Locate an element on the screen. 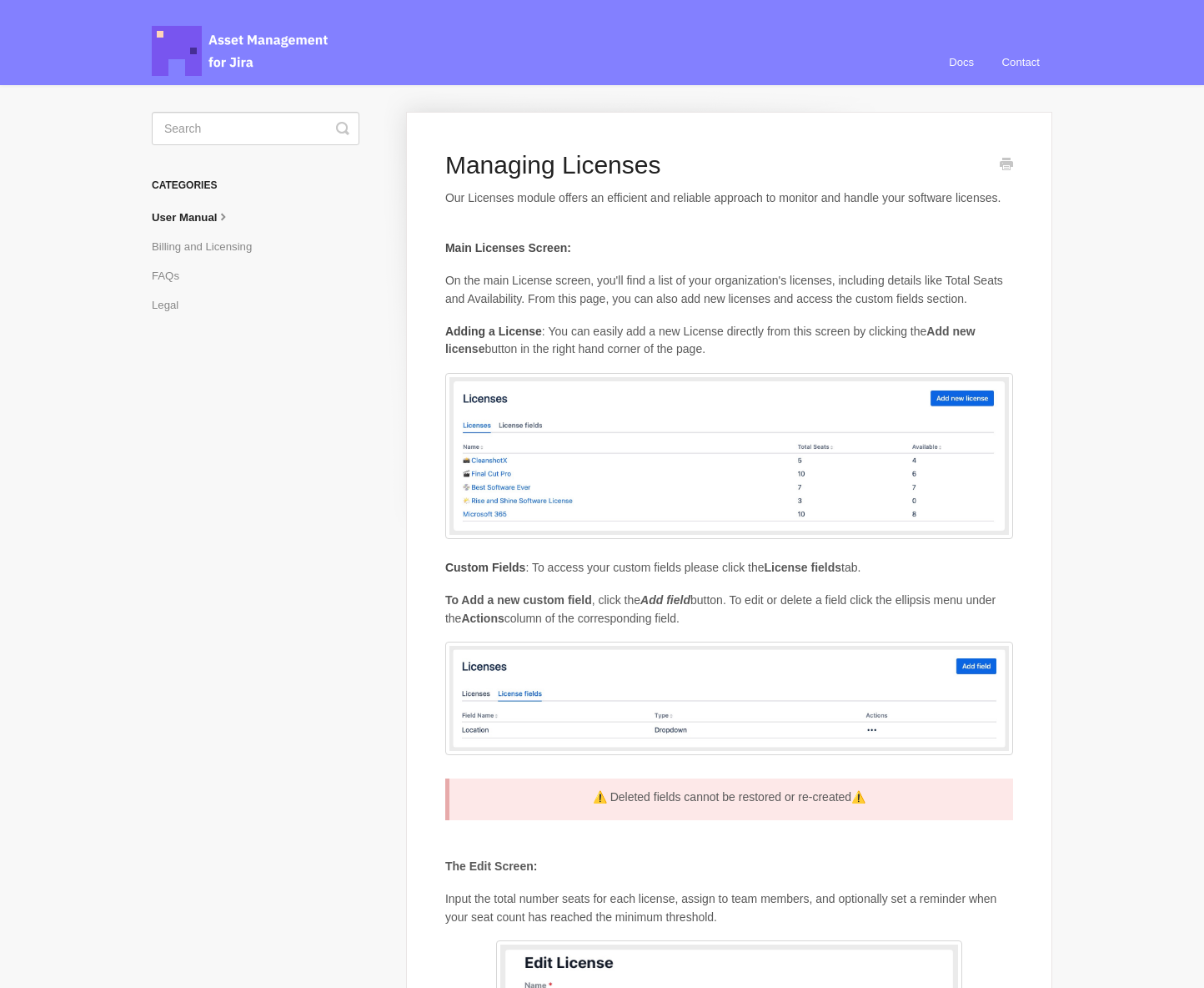 This screenshot has width=1204, height=988. input: Search is located at coordinates (255, 128).